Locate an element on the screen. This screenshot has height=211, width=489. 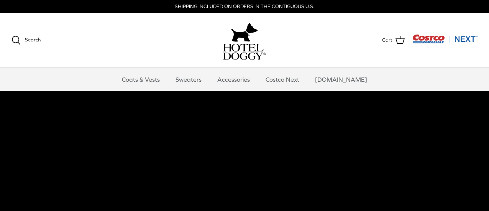
img: hoteldoggycom is located at coordinates (245, 52).